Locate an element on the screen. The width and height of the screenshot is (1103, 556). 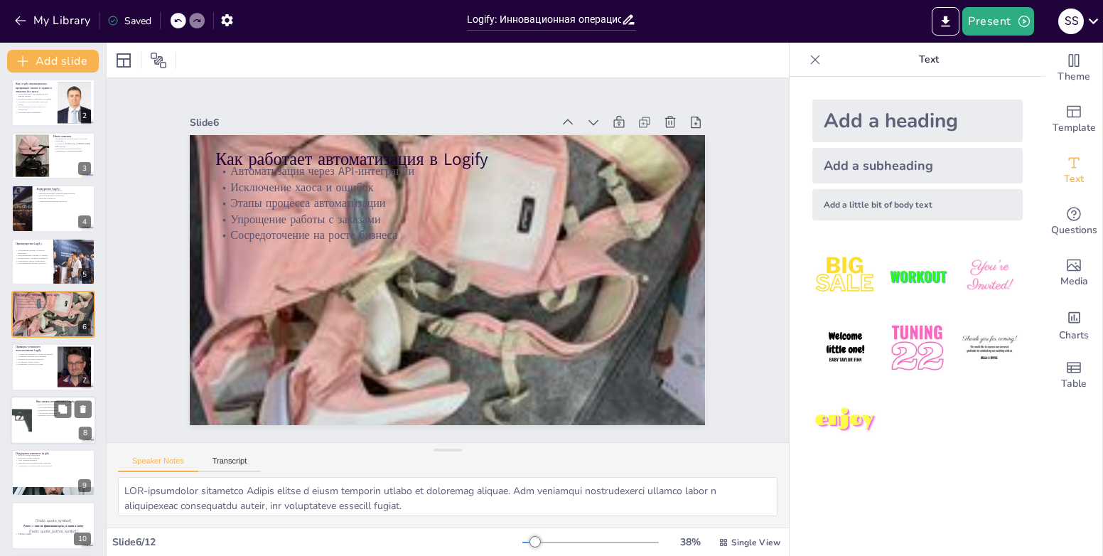
p: Text is located at coordinates (929, 60).